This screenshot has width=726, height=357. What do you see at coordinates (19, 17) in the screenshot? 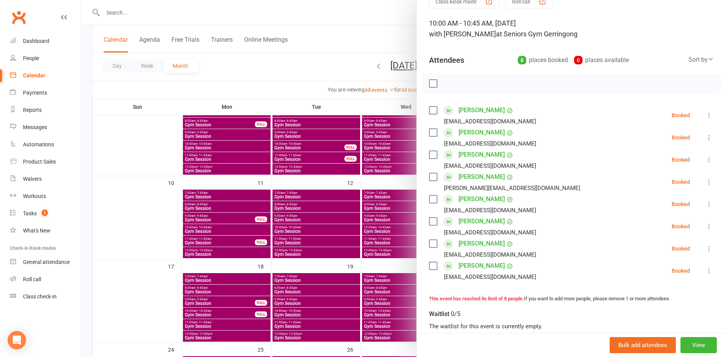
I see `a: Clubworx` at bounding box center [19, 17].